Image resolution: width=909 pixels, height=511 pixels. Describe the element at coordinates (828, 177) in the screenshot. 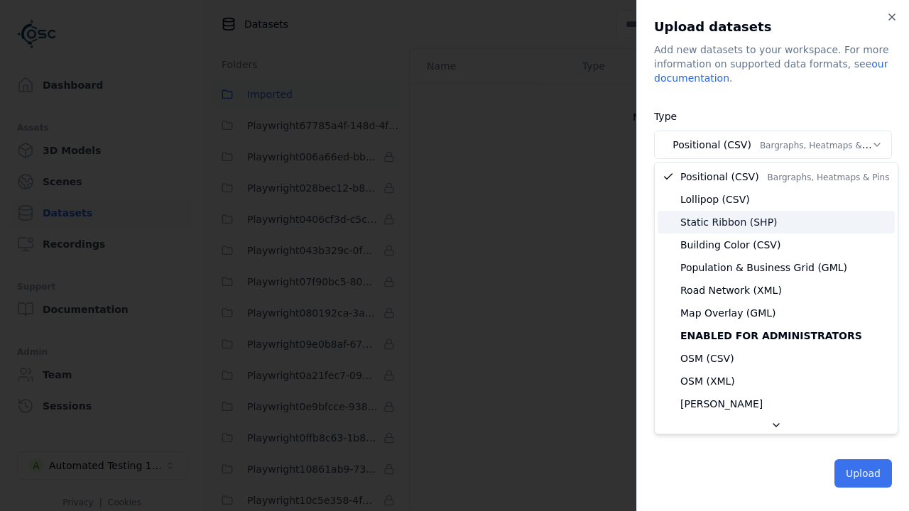

I see `span: Bargraphs, Heatmaps & Pins` at that location.